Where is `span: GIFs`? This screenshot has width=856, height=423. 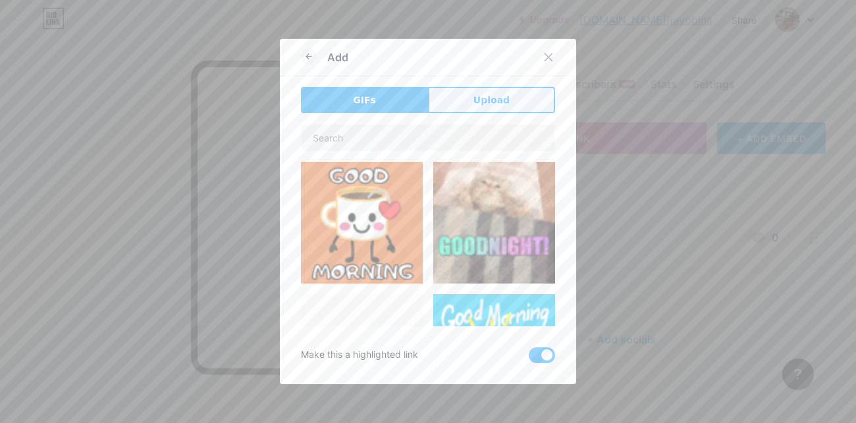 span: GIFs is located at coordinates (364, 100).